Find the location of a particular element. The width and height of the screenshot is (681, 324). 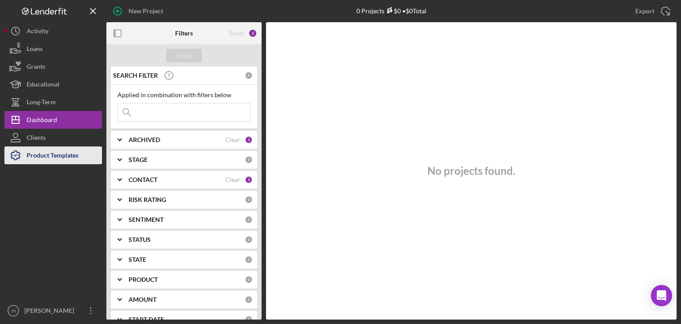

b: SENTIMENT is located at coordinates (146, 219).